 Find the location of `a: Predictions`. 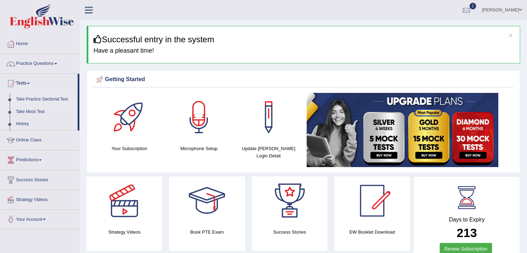

a: Predictions is located at coordinates (40, 159).